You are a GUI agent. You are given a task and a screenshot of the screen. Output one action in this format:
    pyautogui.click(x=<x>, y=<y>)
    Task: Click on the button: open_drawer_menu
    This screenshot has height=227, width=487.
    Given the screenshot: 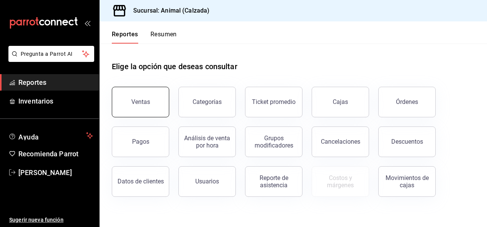 What is the action you would take?
    pyautogui.click(x=87, y=23)
    